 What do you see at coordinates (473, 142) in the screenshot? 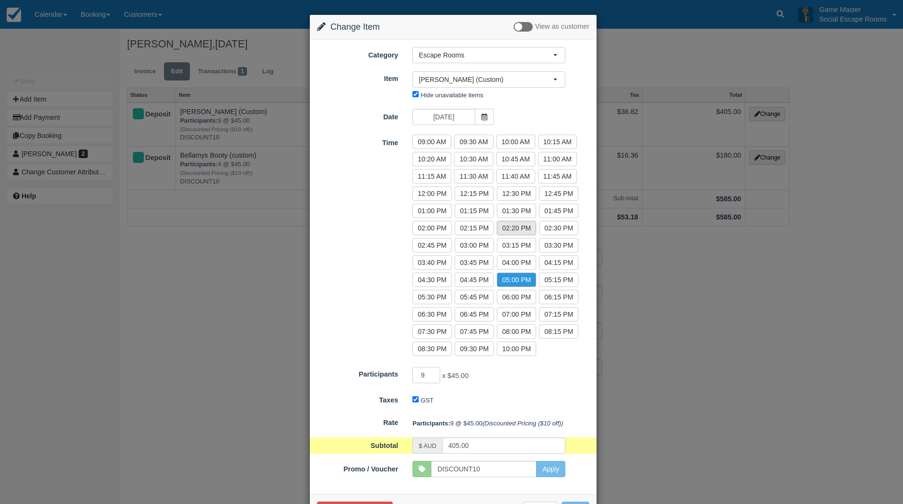
I see `label: 09:30 AM` at bounding box center [473, 142].